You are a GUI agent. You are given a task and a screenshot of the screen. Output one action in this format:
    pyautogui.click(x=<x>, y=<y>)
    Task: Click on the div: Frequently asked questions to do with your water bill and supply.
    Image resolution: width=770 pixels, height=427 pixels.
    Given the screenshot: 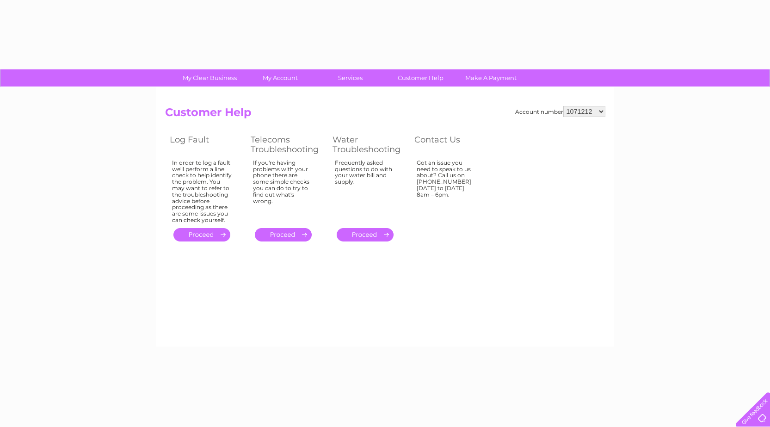 What is the action you would take?
    pyautogui.click(x=366, y=190)
    